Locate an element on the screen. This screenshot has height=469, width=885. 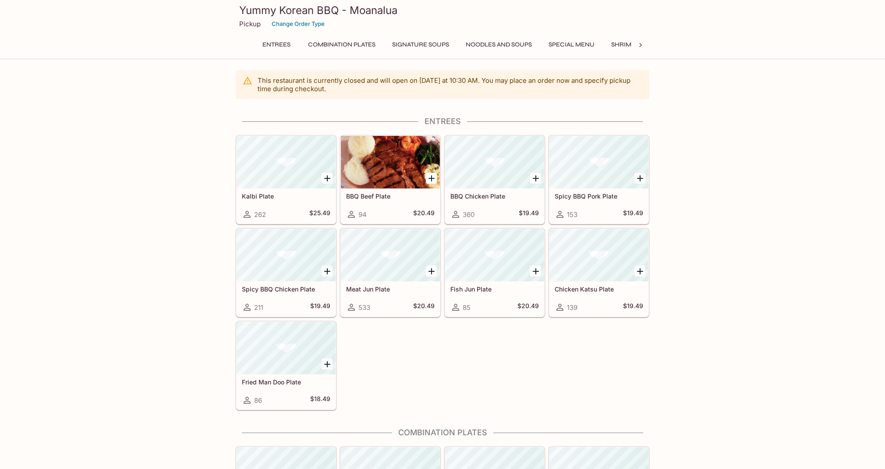
h5: Fried Man Doo Plate is located at coordinates (286, 382).